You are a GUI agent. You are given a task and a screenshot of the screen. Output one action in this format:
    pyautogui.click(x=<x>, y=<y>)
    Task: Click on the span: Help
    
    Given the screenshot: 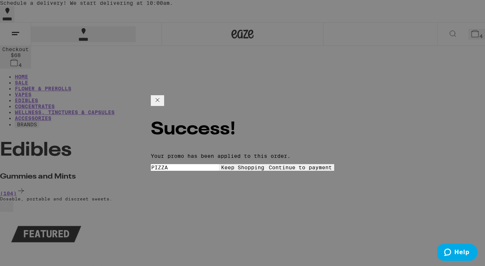 What is the action you would take?
    pyautogui.click(x=24, y=9)
    